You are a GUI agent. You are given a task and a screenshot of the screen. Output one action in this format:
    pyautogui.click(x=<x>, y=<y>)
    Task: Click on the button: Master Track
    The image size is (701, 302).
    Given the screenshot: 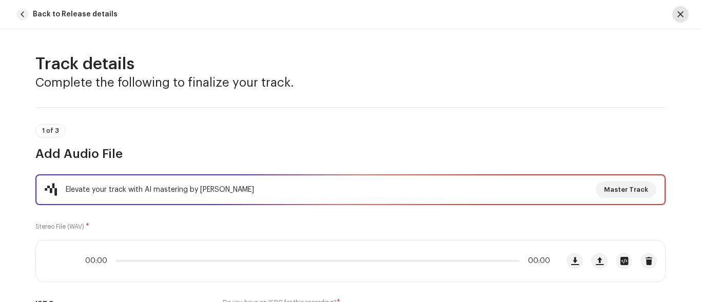 What is the action you would take?
    pyautogui.click(x=626, y=190)
    